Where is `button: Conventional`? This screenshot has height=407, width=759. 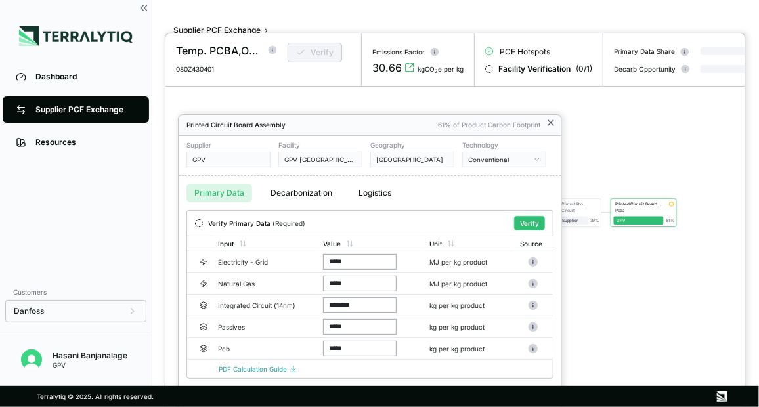 button: Conventional is located at coordinates (504, 160).